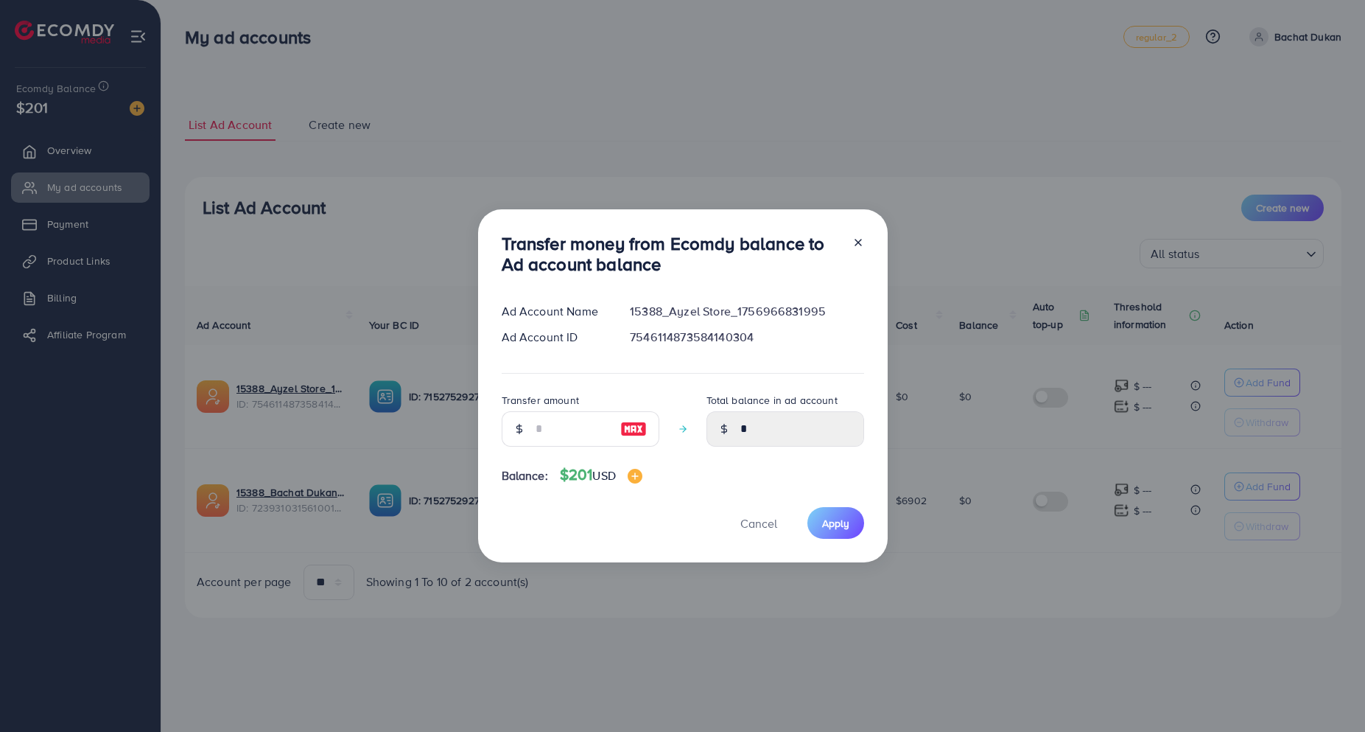 The image size is (1365, 732). Describe the element at coordinates (772, 400) in the screenshot. I see `label: Total balance in ad account` at that location.